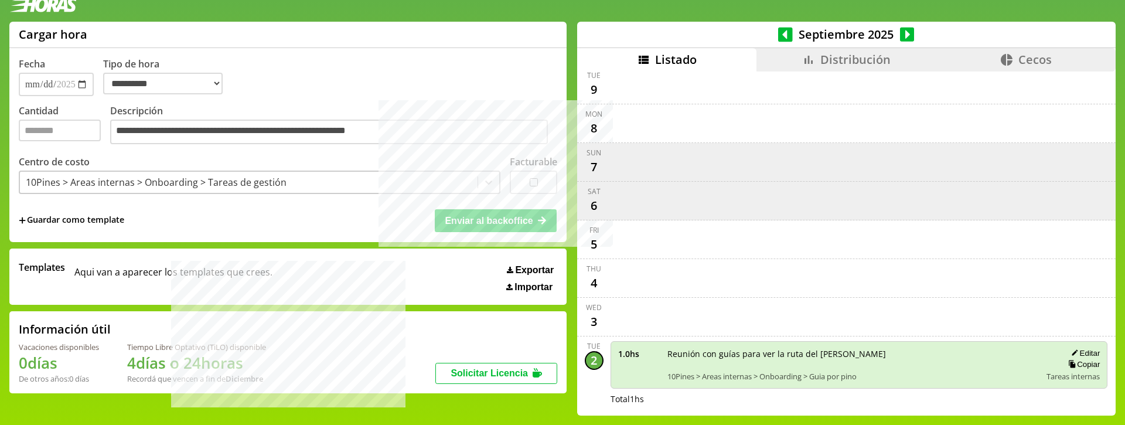 The width and height of the screenshot is (1125, 425). I want to click on label: Descripción, so click(333, 125).